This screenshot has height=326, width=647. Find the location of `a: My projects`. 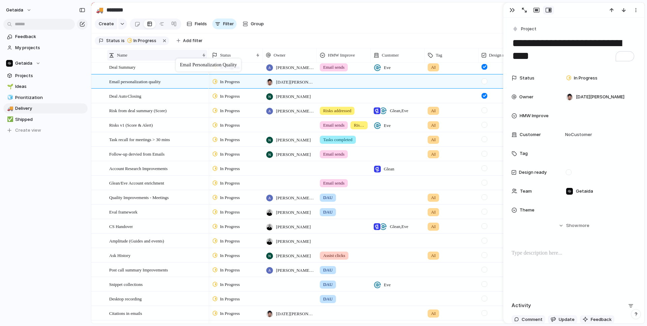

a: My projects is located at coordinates (45, 48).